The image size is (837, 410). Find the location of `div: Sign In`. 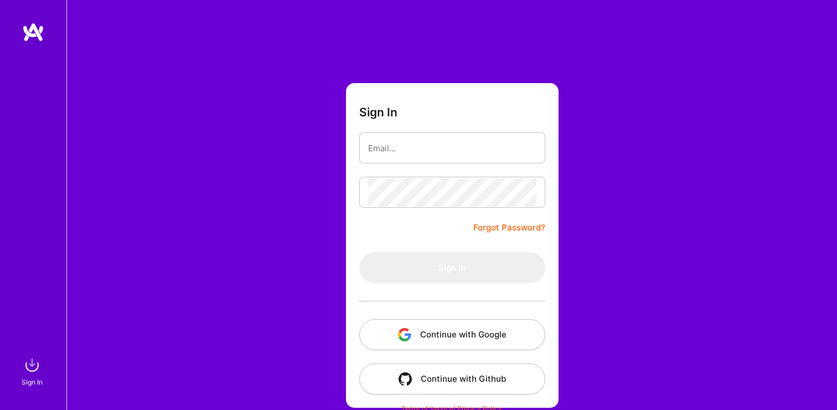

div: Sign In is located at coordinates (32, 381).